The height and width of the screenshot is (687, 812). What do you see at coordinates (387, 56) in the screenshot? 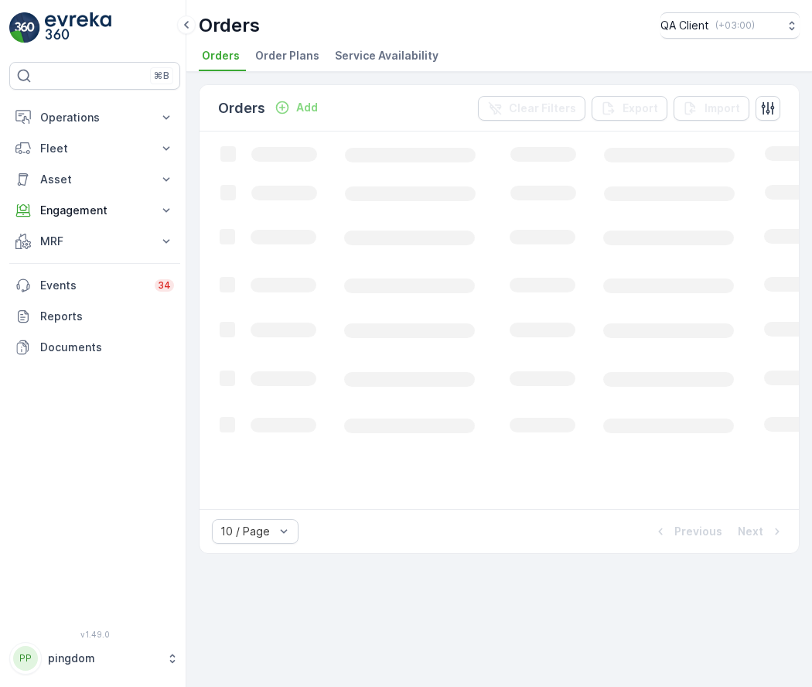
I see `span: Service Availability` at bounding box center [387, 56].